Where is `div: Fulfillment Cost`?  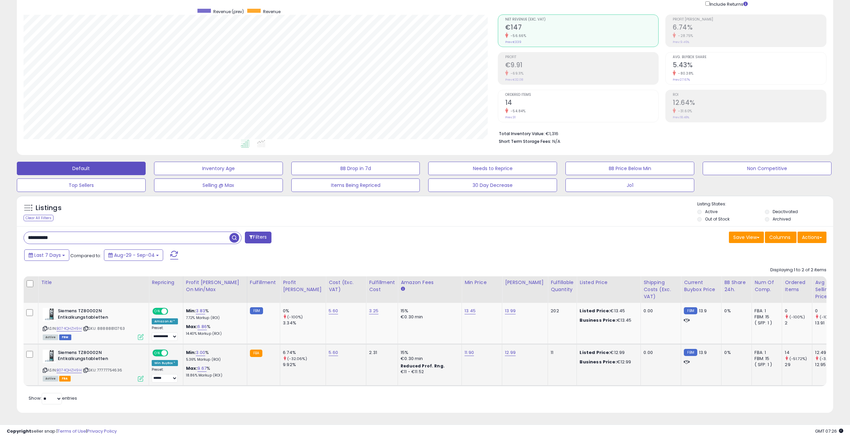 div: Fulfillment Cost is located at coordinates (382, 286).